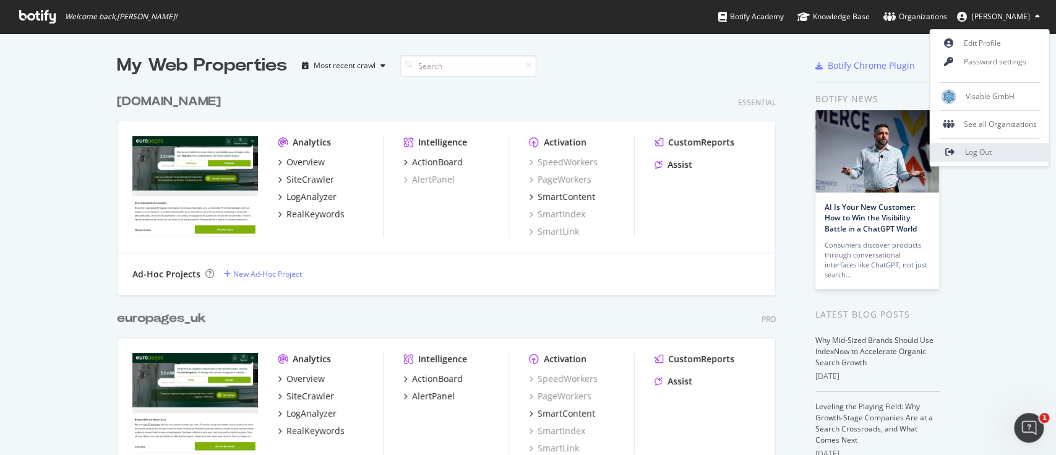 Image resolution: width=1056 pixels, height=455 pixels. What do you see at coordinates (833, 17) in the screenshot?
I see `div: Knowledge Base` at bounding box center [833, 17].